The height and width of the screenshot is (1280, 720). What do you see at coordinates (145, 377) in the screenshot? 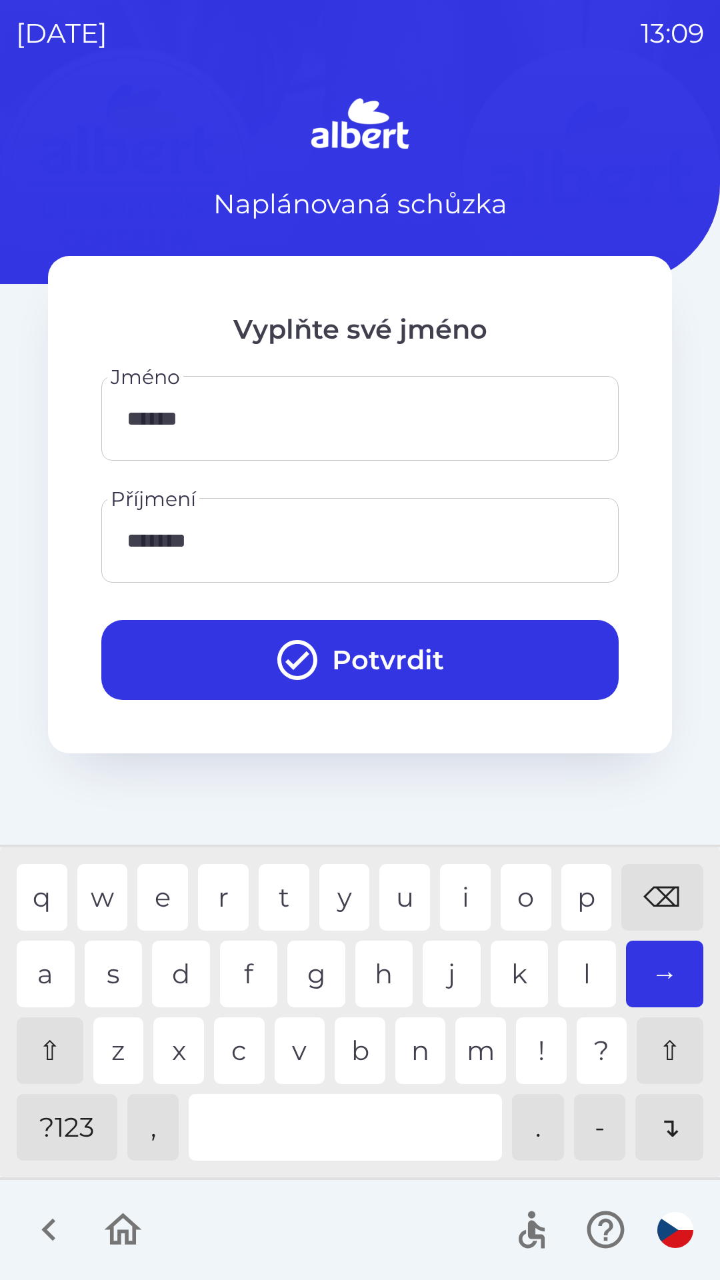
I see `label: Jméno` at bounding box center [145, 377].